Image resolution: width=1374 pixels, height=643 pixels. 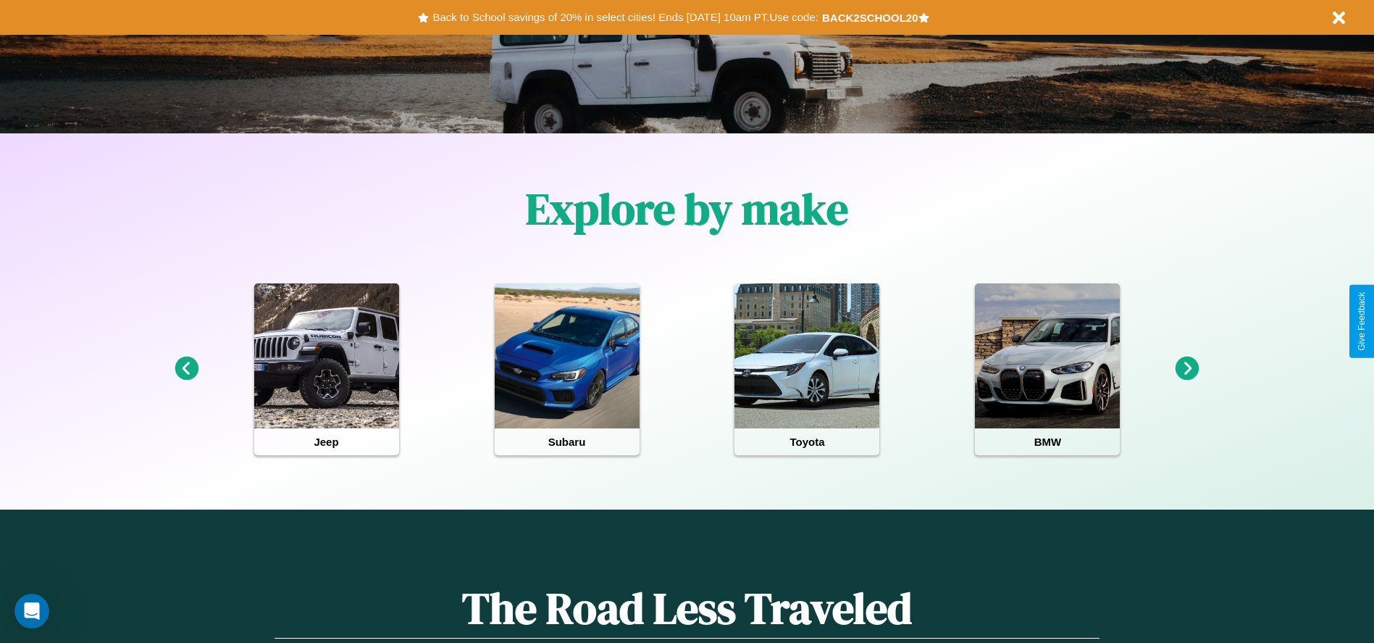 I want to click on h4: BMW, so click(x=1048, y=441).